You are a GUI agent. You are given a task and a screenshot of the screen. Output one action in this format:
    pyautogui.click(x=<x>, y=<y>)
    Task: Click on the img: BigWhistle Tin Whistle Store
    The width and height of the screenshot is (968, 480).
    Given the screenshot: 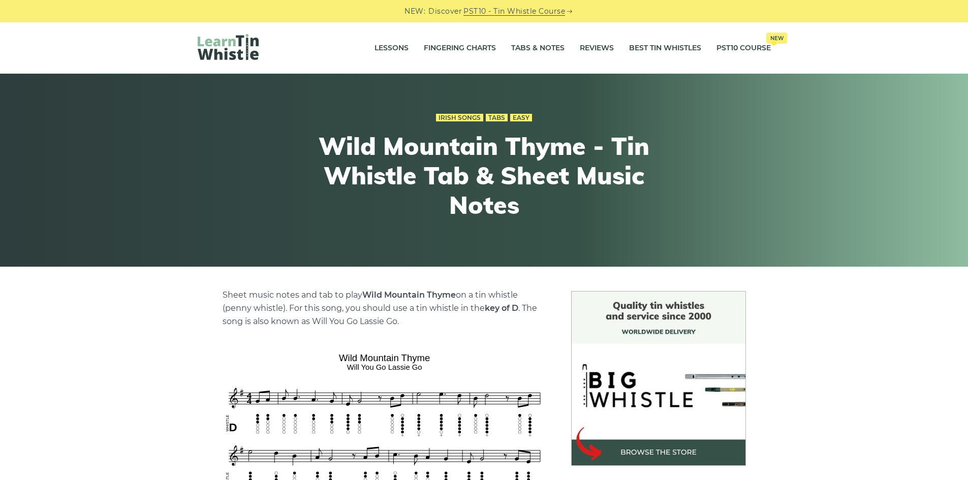 What is the action you would take?
    pyautogui.click(x=658, y=378)
    